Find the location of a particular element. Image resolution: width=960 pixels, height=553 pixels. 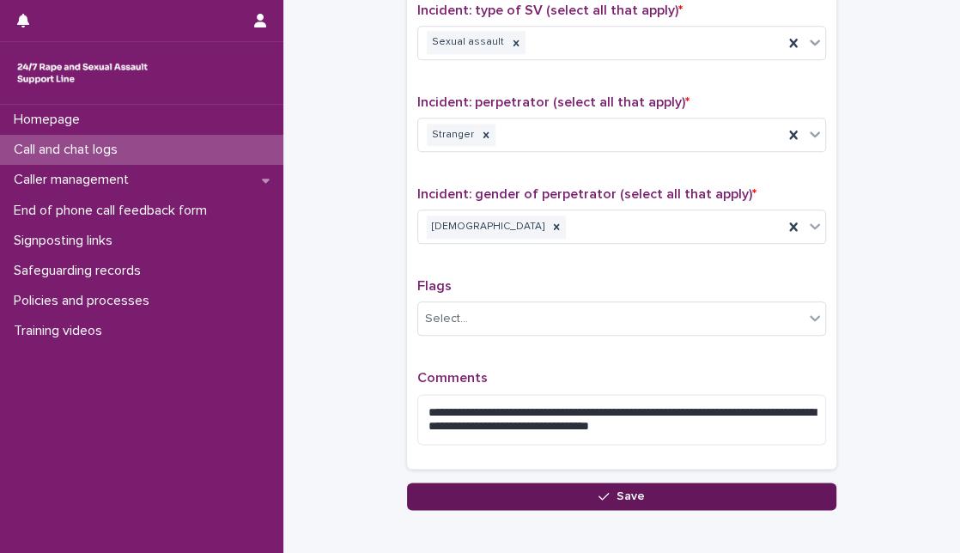

span: Flags is located at coordinates (434, 286).